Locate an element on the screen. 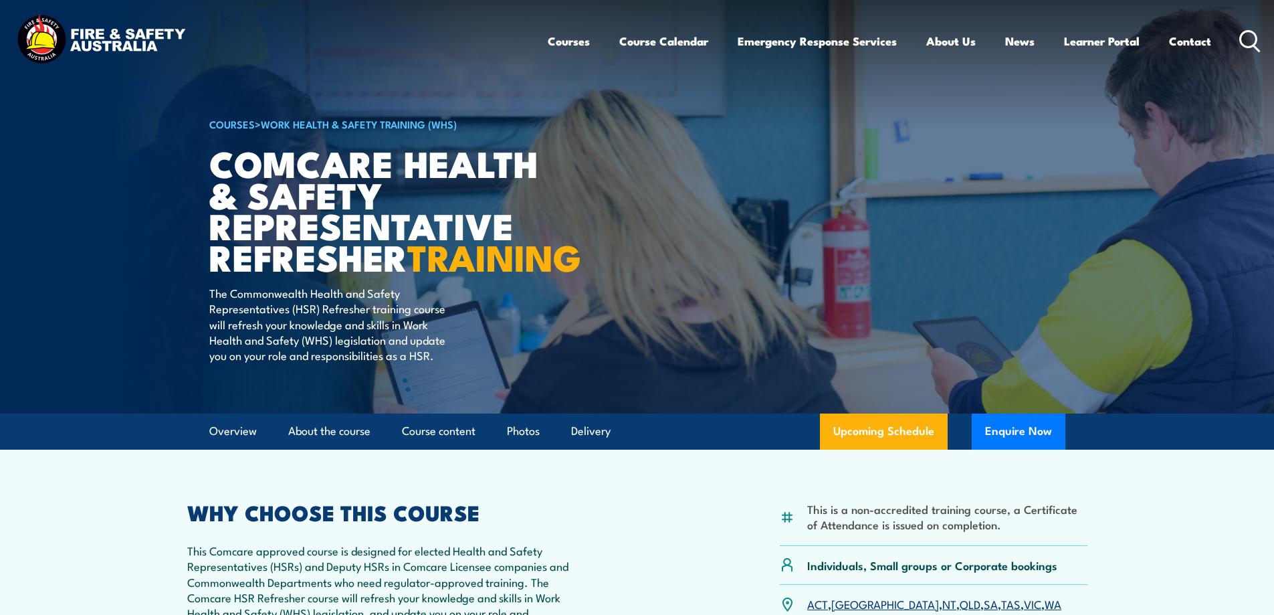  a: VIC is located at coordinates (1033, 603).